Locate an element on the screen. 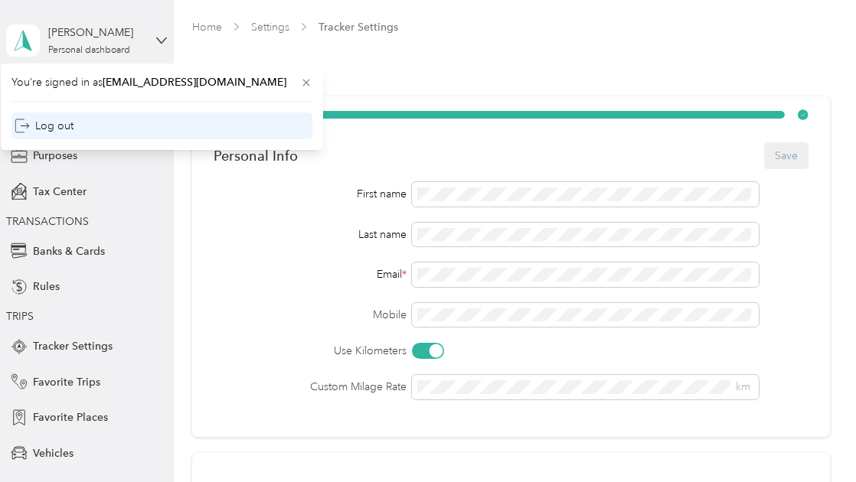 This screenshot has height=482, width=856. span: Tax Center is located at coordinates (60, 191).